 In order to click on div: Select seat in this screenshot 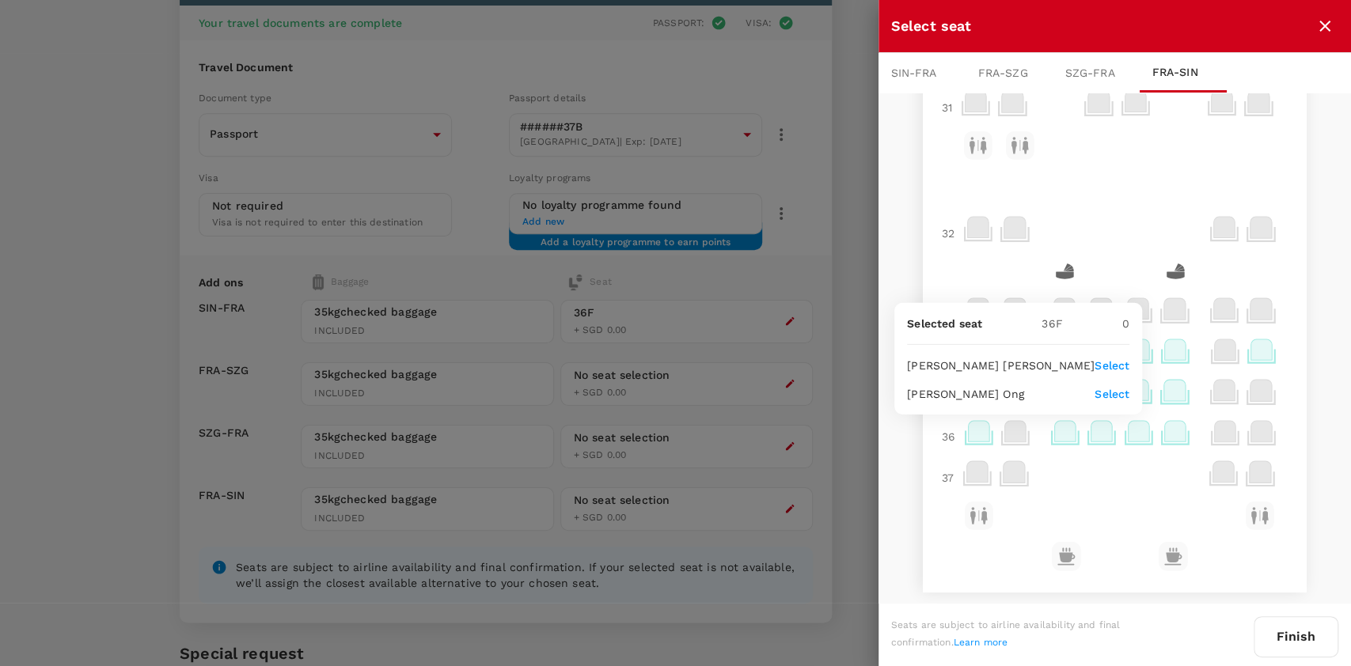, I will do `click(1101, 26)`.